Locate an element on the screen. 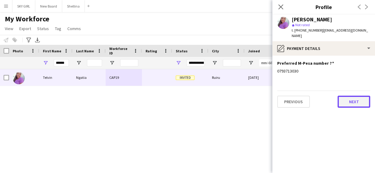 This screenshot has height=173, width=375. button: Shellina is located at coordinates (73, 6).